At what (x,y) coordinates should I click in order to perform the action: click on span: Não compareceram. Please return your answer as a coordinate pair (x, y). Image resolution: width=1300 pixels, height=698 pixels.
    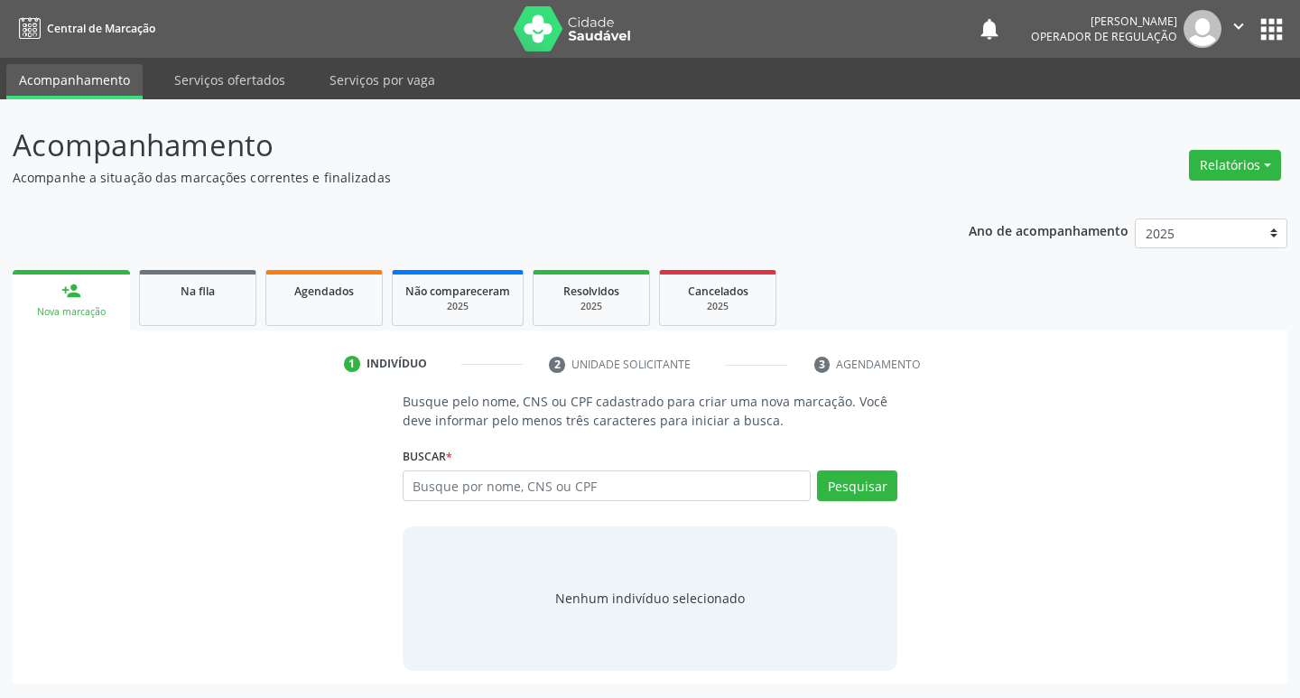
    Looking at the image, I should click on (458, 291).